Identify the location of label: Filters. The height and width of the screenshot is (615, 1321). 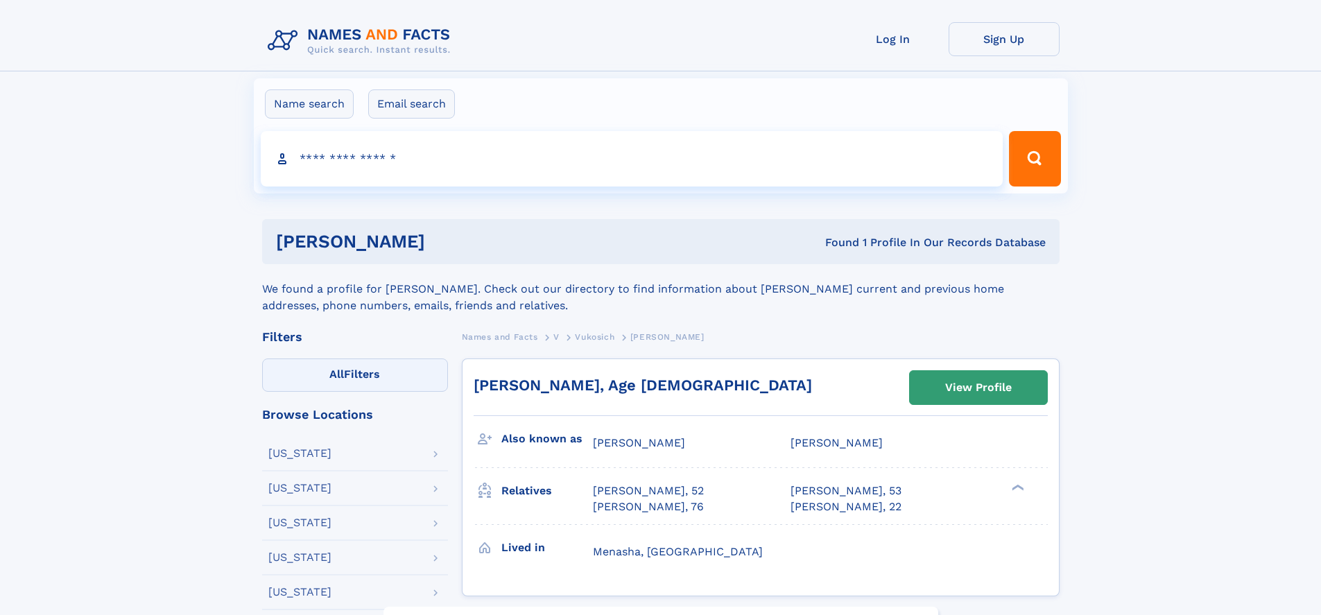
(355, 375).